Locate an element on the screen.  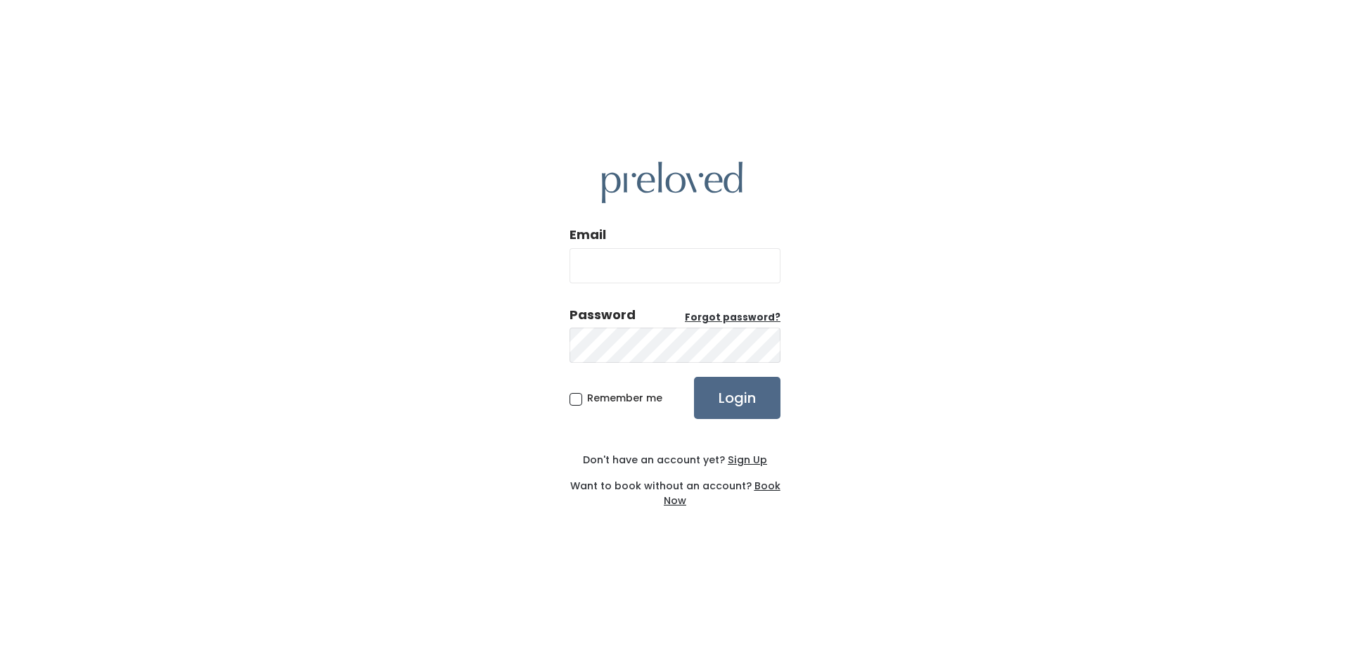
label: Email is located at coordinates (588, 235).